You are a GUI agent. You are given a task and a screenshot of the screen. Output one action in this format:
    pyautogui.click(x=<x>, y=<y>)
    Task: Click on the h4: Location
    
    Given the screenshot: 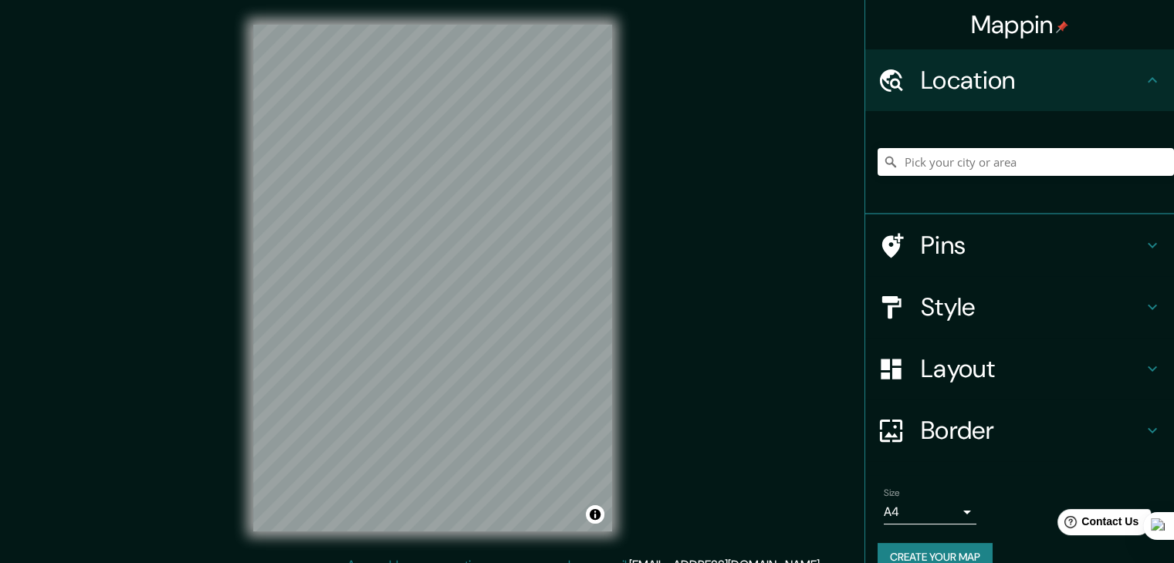 What is the action you would take?
    pyautogui.click(x=1032, y=80)
    